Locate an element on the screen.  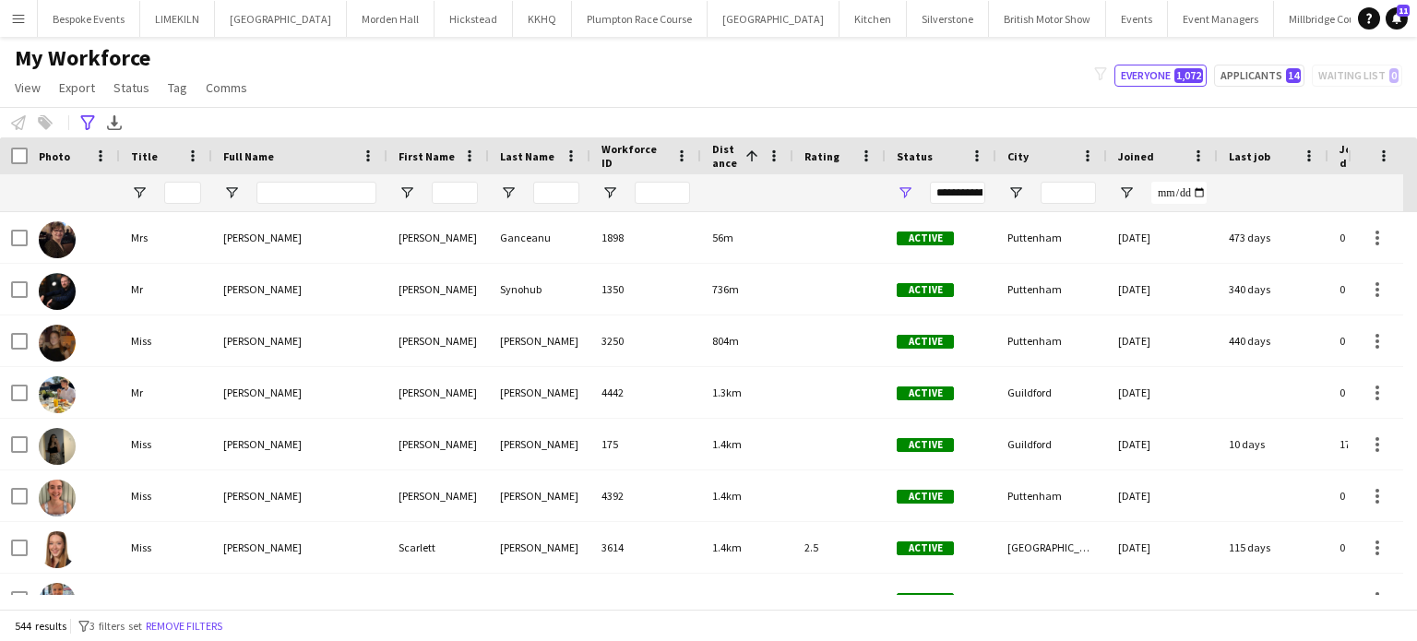
span: Last Name is located at coordinates (527, 156).